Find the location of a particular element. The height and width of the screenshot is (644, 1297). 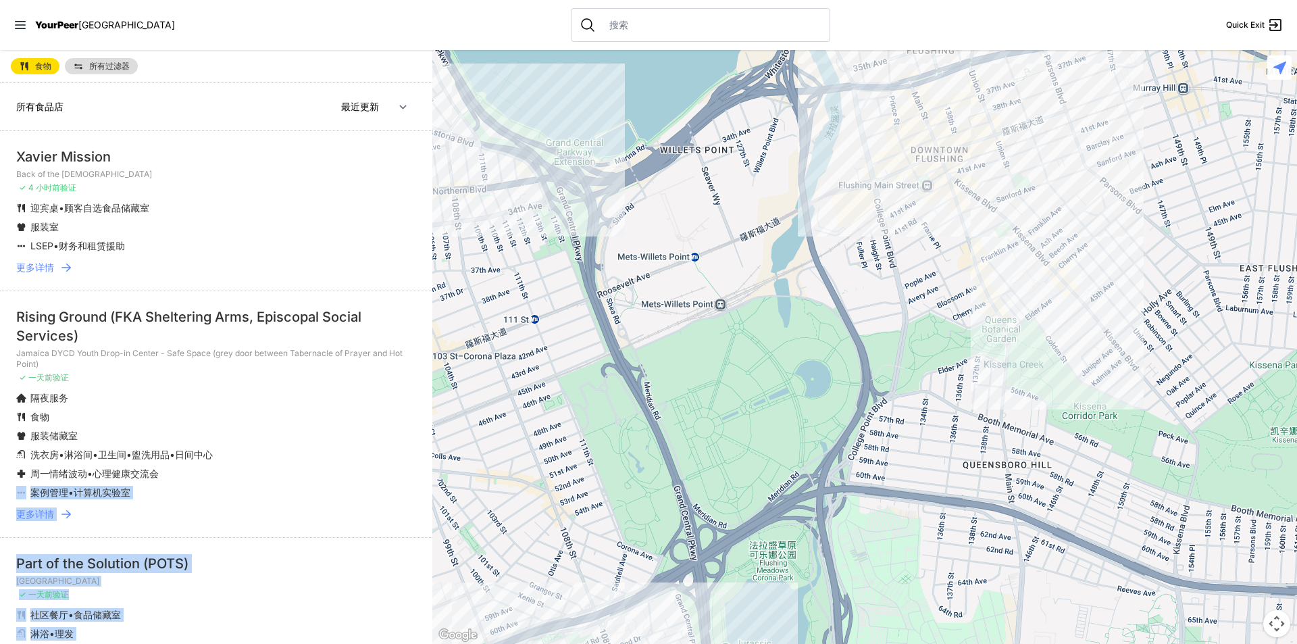

font: 食品储藏室 is located at coordinates (97, 614).